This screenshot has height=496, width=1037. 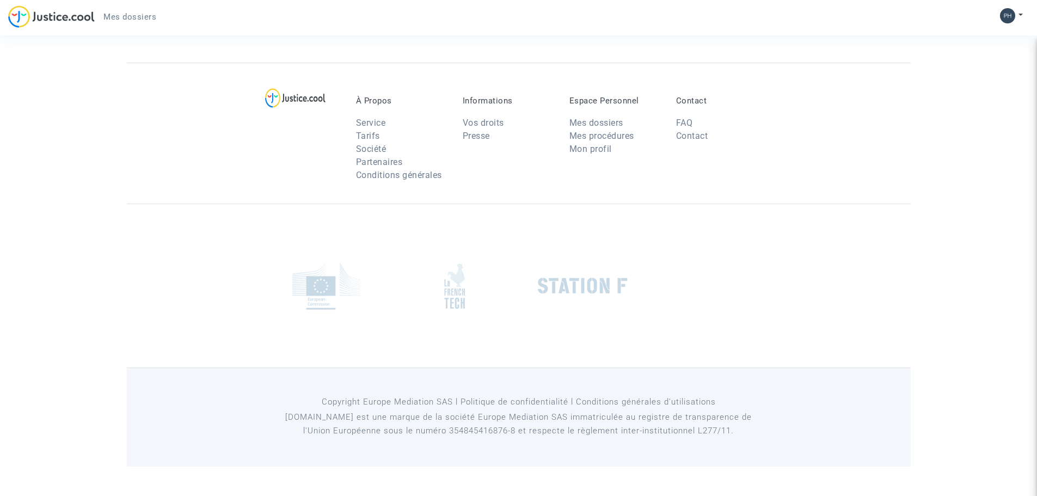 I want to click on a: Vos droits, so click(x=484, y=123).